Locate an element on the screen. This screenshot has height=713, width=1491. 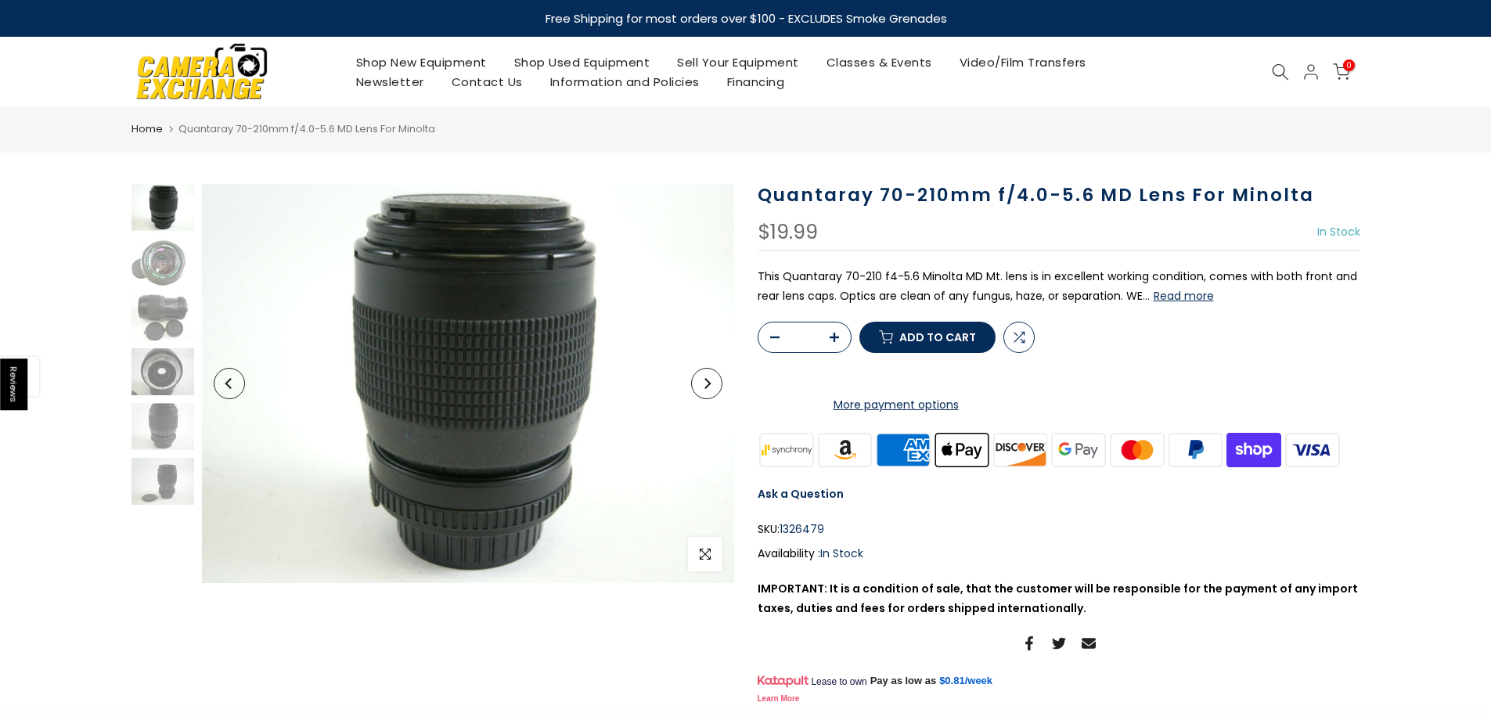
span: Quantaray 70-210mm f/4.0-5.6 MD Lens For Minolta is located at coordinates (307, 128).